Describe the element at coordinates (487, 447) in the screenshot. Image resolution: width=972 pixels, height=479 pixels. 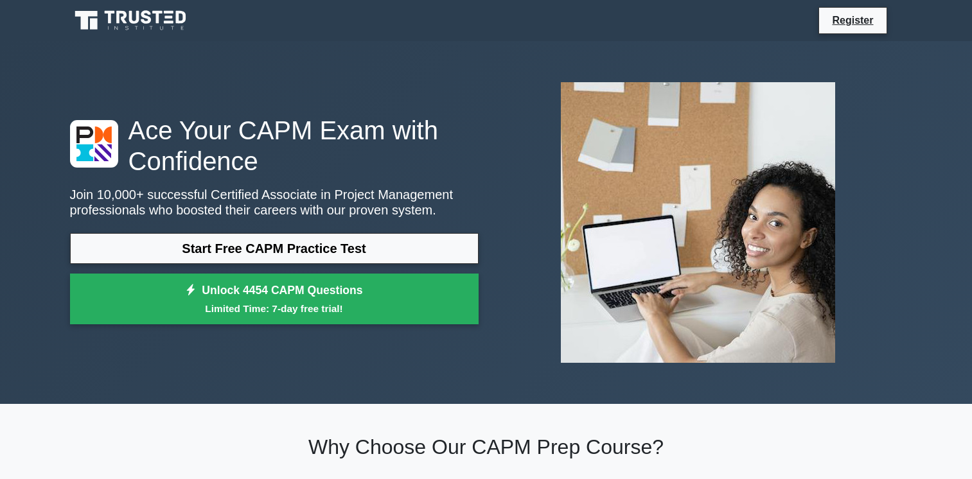
I see `h2: Why Choose Our CAPM Prep Course?` at that location.